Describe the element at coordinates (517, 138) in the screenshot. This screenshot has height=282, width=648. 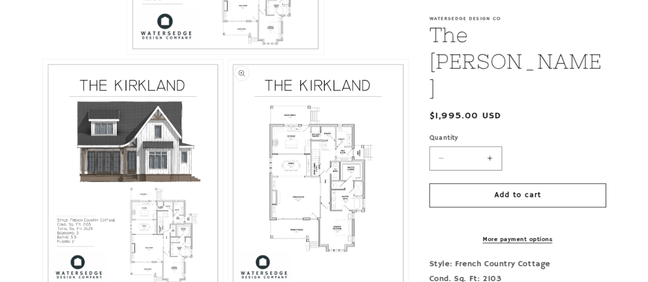
I see `label: Quantity` at that location.